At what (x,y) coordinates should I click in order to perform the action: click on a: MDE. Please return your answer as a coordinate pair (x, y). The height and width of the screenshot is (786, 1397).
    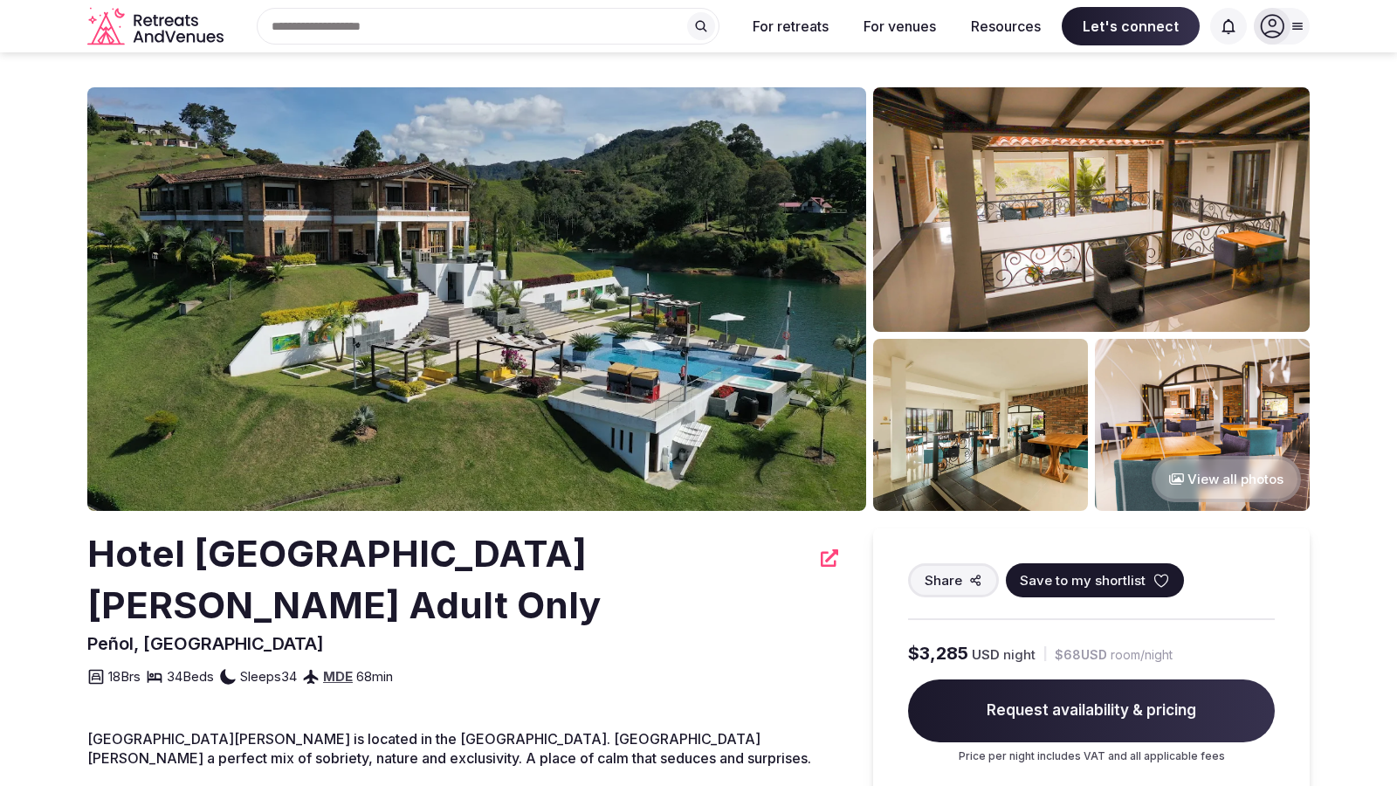
    Looking at the image, I should click on (338, 676).